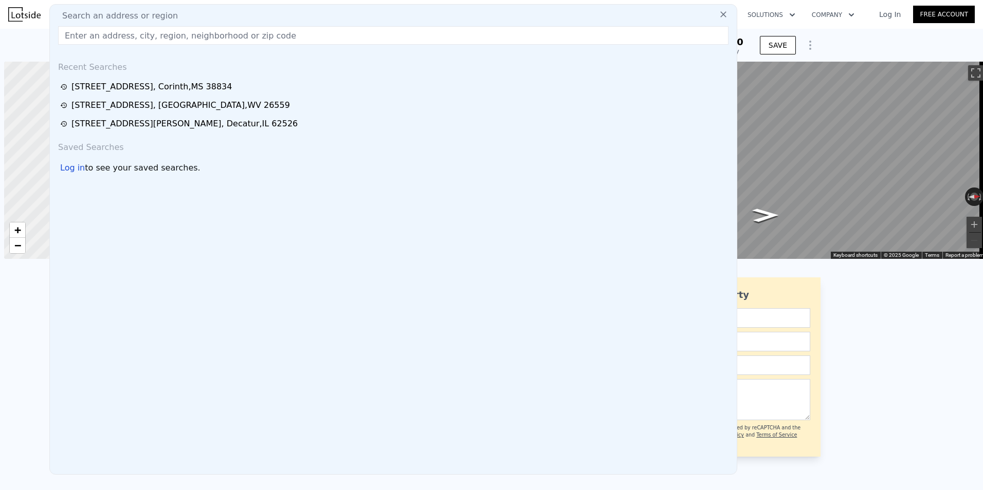 The width and height of the screenshot is (983, 490). What do you see at coordinates (890, 14) in the screenshot?
I see `a: Log In` at bounding box center [890, 14].